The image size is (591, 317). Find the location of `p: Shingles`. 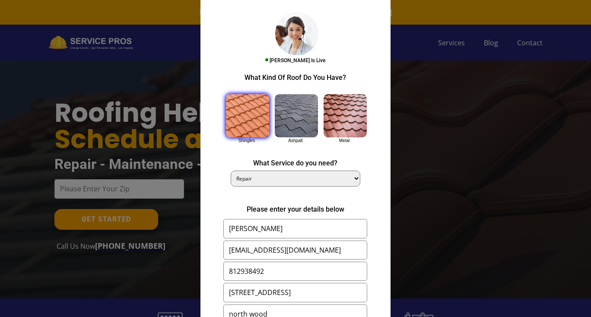

p: Shingles is located at coordinates (246, 140).